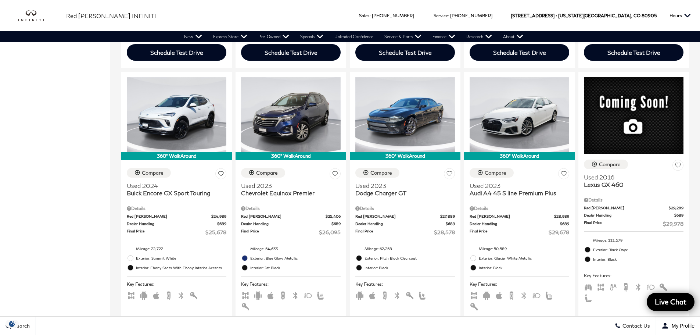 The height and width of the screenshot is (335, 700). I want to click on div: Schedule Test Drive - Ford Edge SE, so click(405, 52).